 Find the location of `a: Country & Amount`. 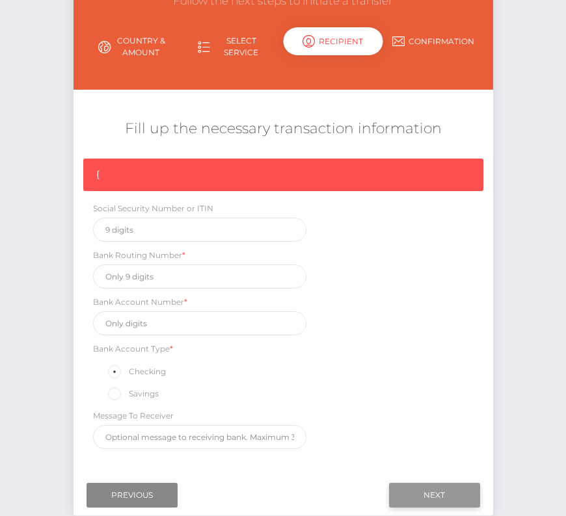

a: Country & Amount is located at coordinates (133, 47).